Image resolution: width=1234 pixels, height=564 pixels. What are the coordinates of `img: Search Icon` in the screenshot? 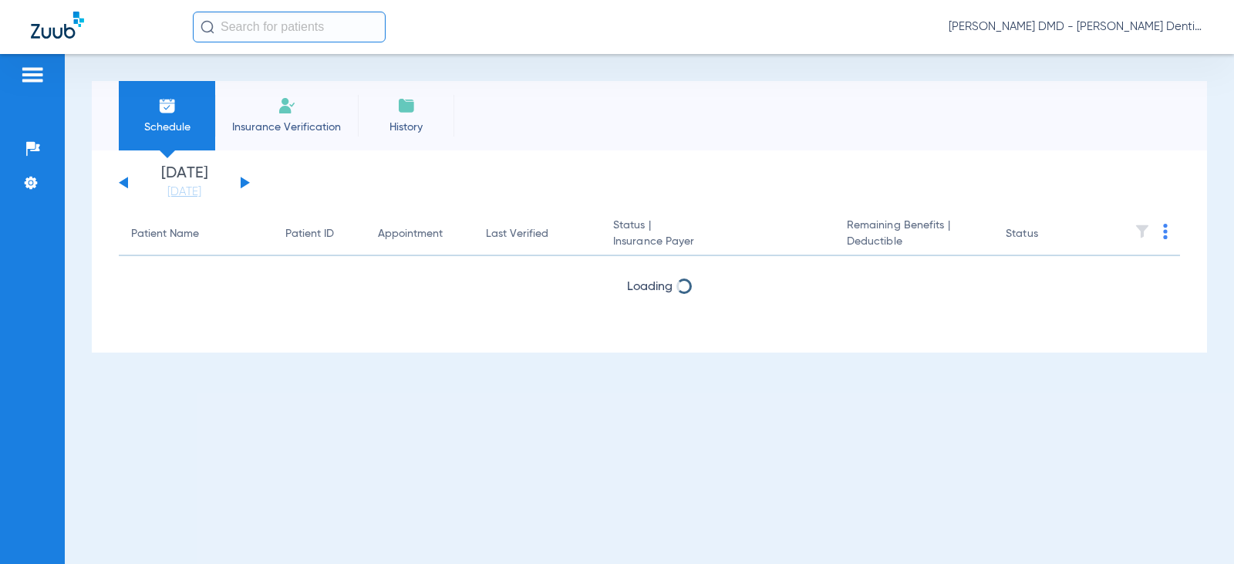 It's located at (208, 27).